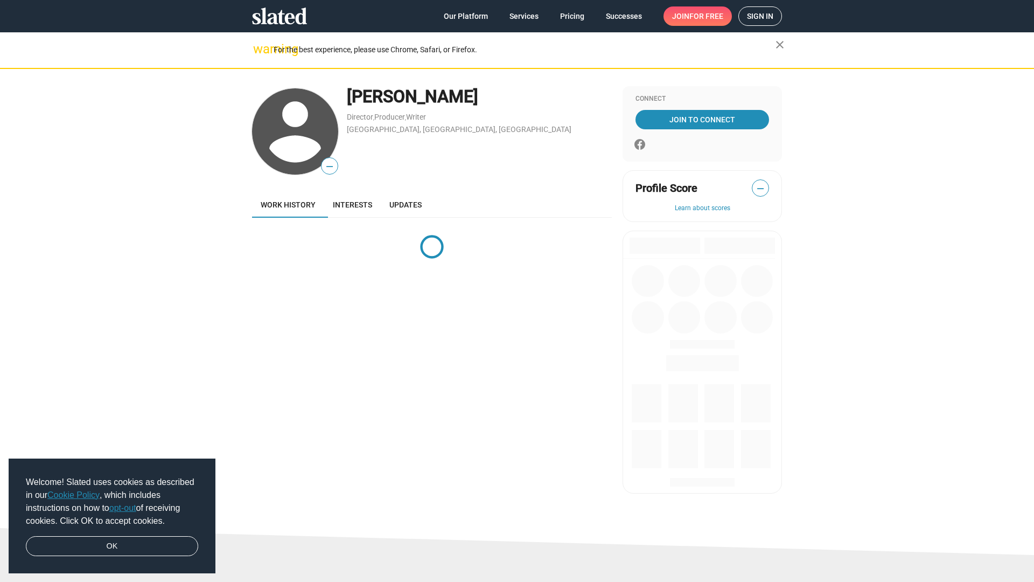  Describe the element at coordinates (360, 117) in the screenshot. I see `a: Director` at that location.